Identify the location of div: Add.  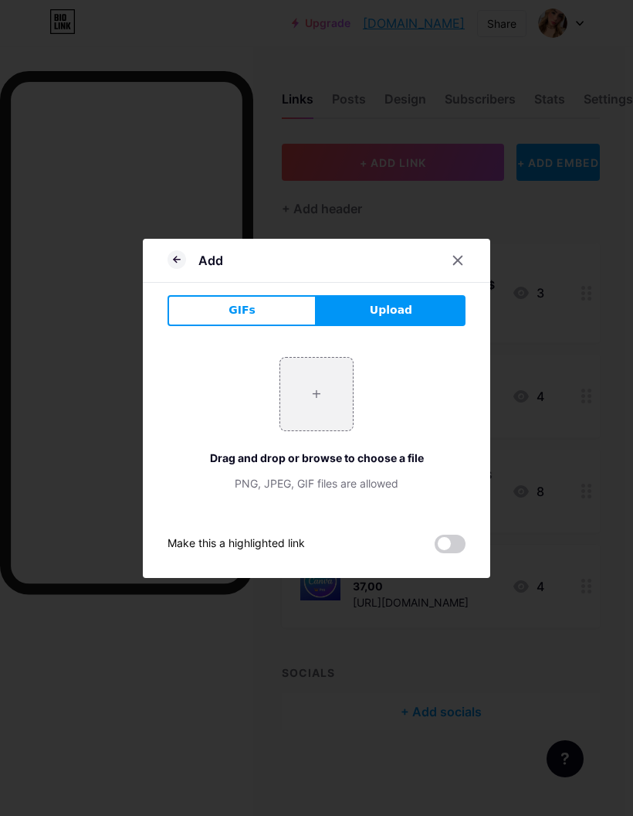
(211, 260).